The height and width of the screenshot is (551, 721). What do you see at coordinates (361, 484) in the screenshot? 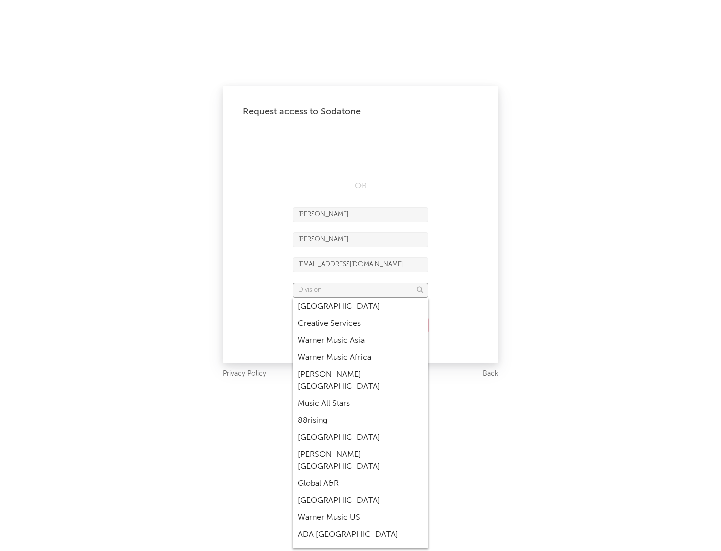
I see `div: Global A&R` at bounding box center [361, 484].